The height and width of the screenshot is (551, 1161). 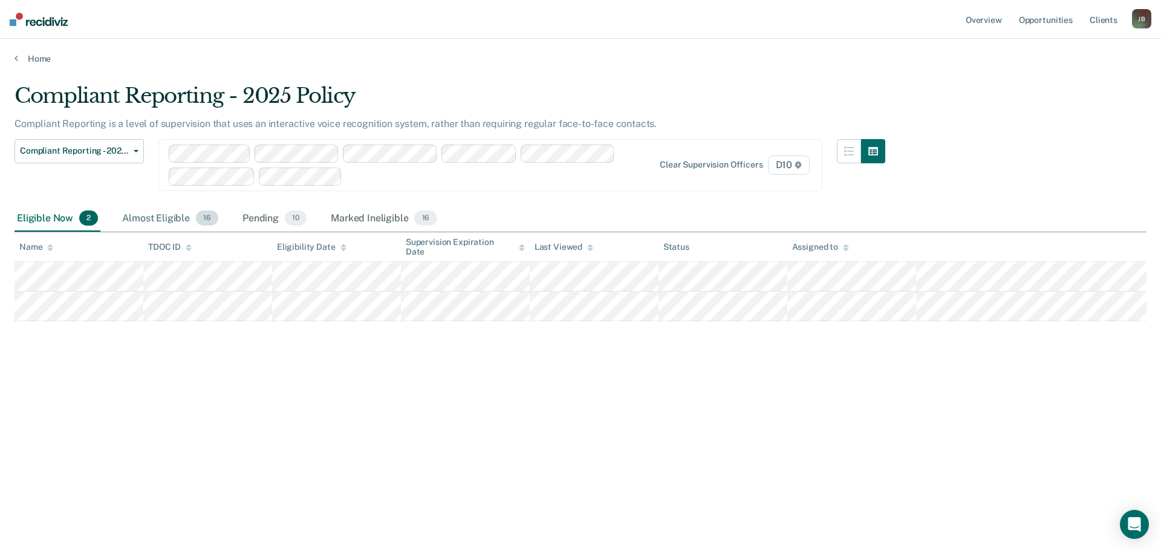 I want to click on div: Pending10, so click(x=275, y=219).